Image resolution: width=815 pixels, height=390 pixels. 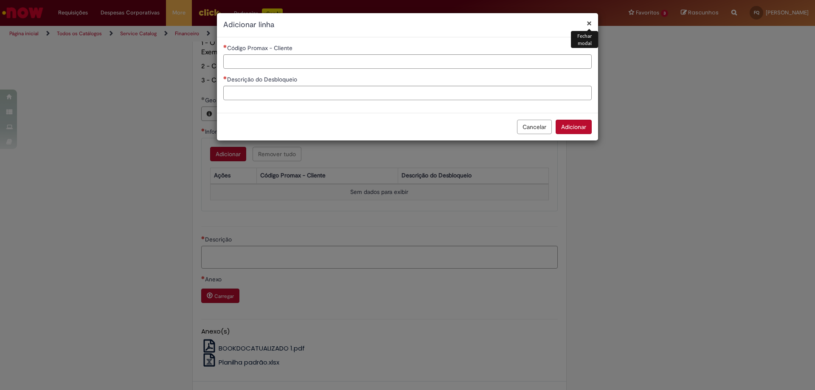 I want to click on button: Fechar modal, so click(x=589, y=23).